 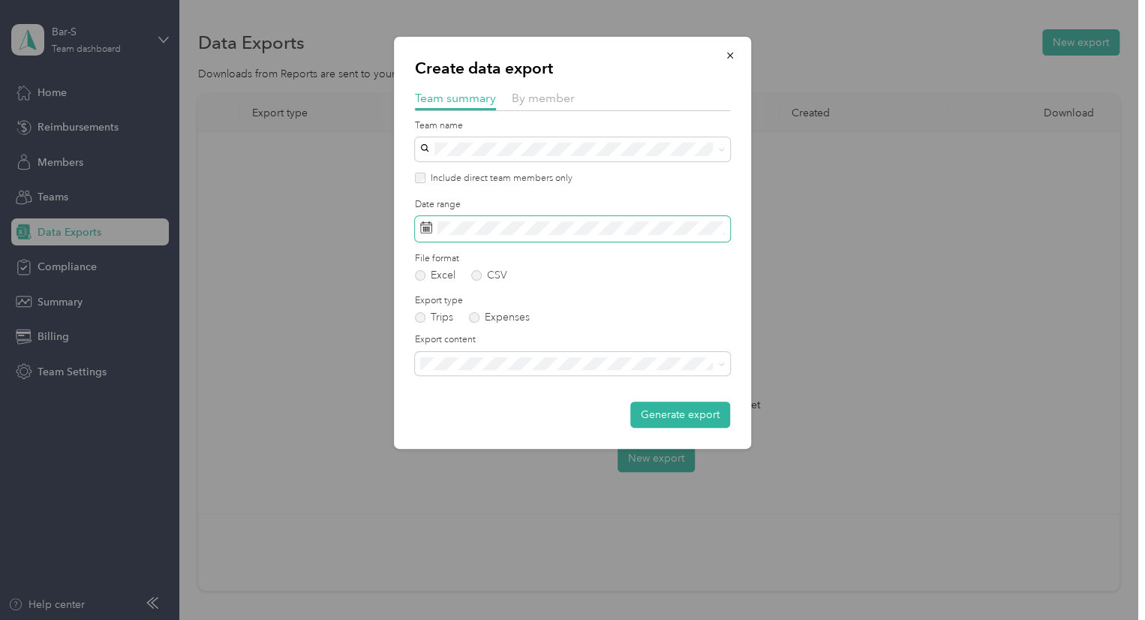 What do you see at coordinates (499, 179) in the screenshot?
I see `label: Include direct team members only` at bounding box center [499, 179].